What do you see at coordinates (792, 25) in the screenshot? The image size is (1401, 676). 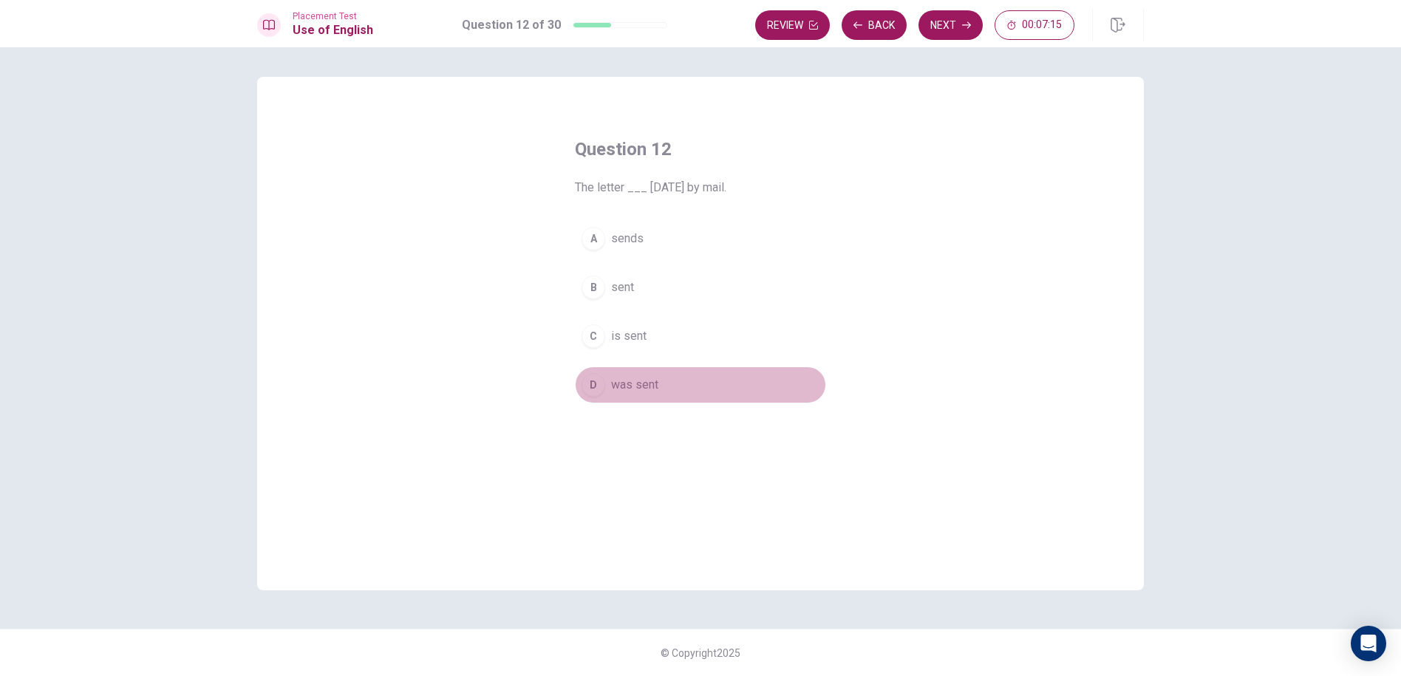 I see `button: Review` at bounding box center [792, 25].